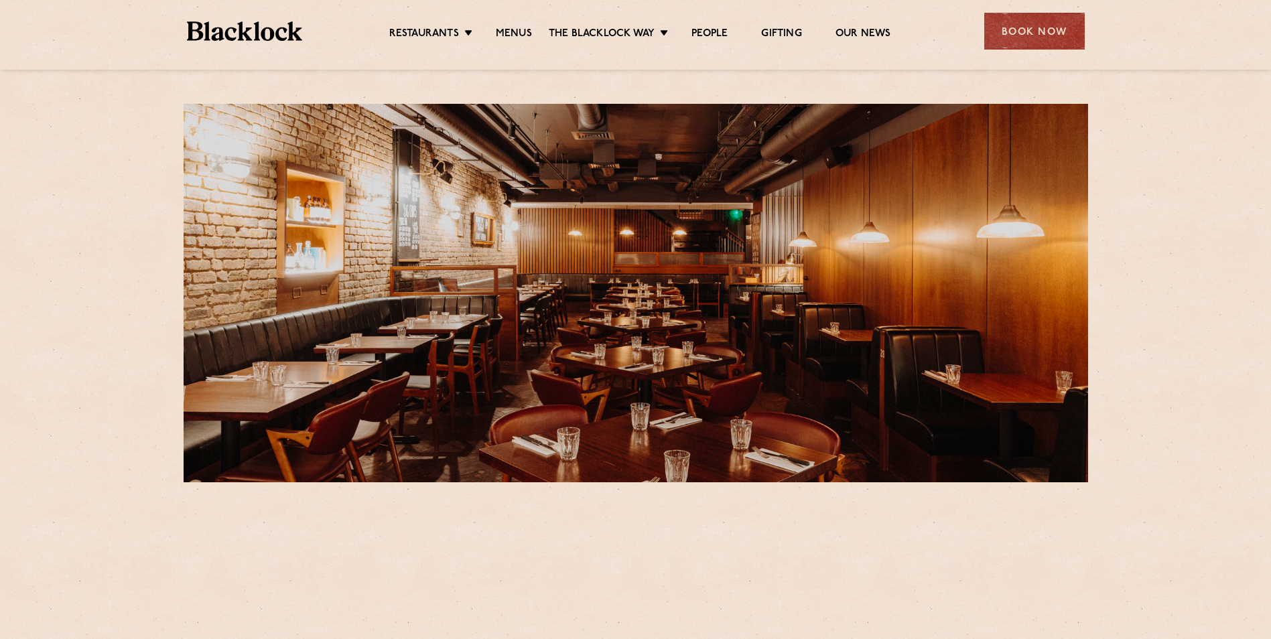 This screenshot has height=639, width=1271. I want to click on div: Book Now, so click(1035, 31).